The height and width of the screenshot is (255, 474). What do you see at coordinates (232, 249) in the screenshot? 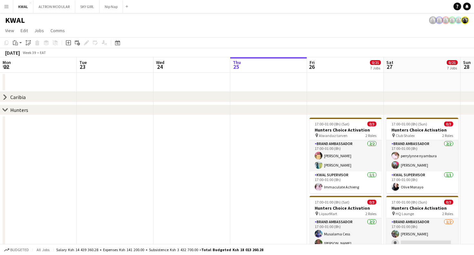
I see `span: Total Budgeted Ksh 18 013 260.28` at bounding box center [232, 249].